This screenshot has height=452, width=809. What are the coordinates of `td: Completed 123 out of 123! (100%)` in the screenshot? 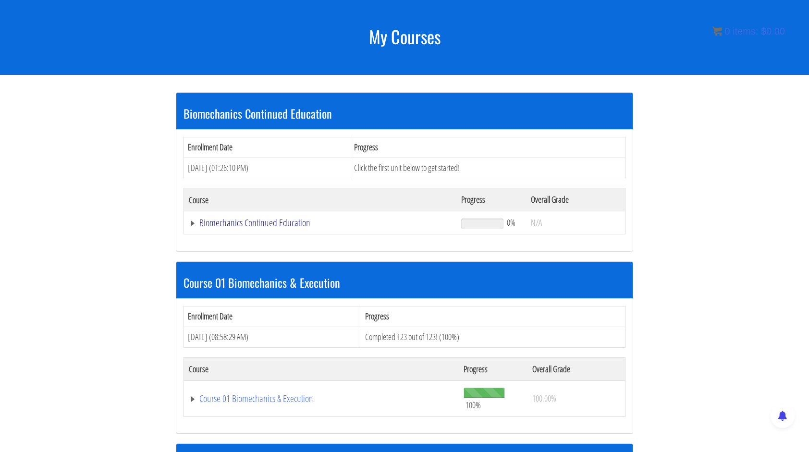 It's located at (493, 337).